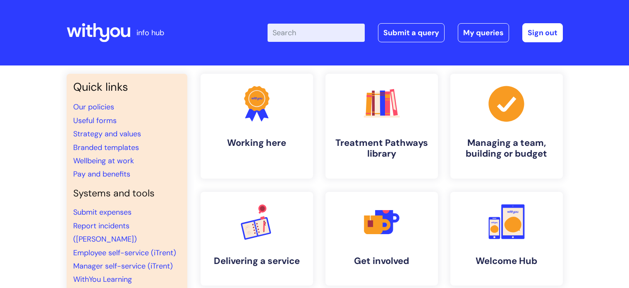 This screenshot has width=629, height=288. Describe the element at coordinates (103, 161) in the screenshot. I see `a: Wellbeing at work` at that location.